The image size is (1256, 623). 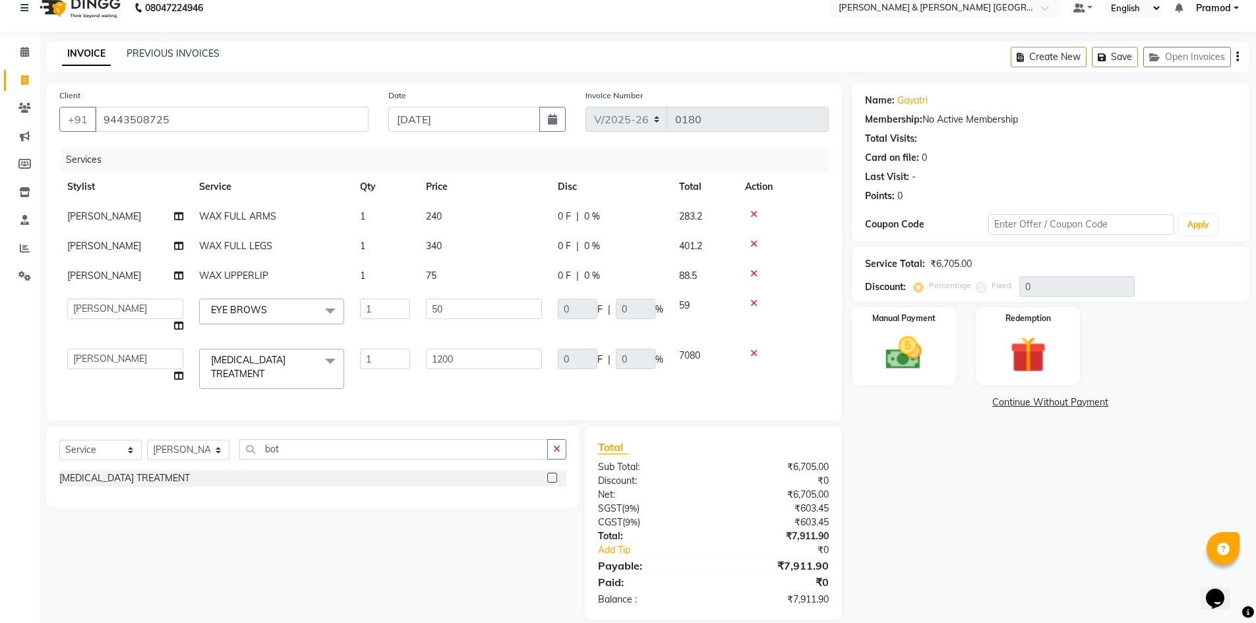 What do you see at coordinates (631, 522) in the screenshot?
I see `span: 9%` at bounding box center [631, 522].